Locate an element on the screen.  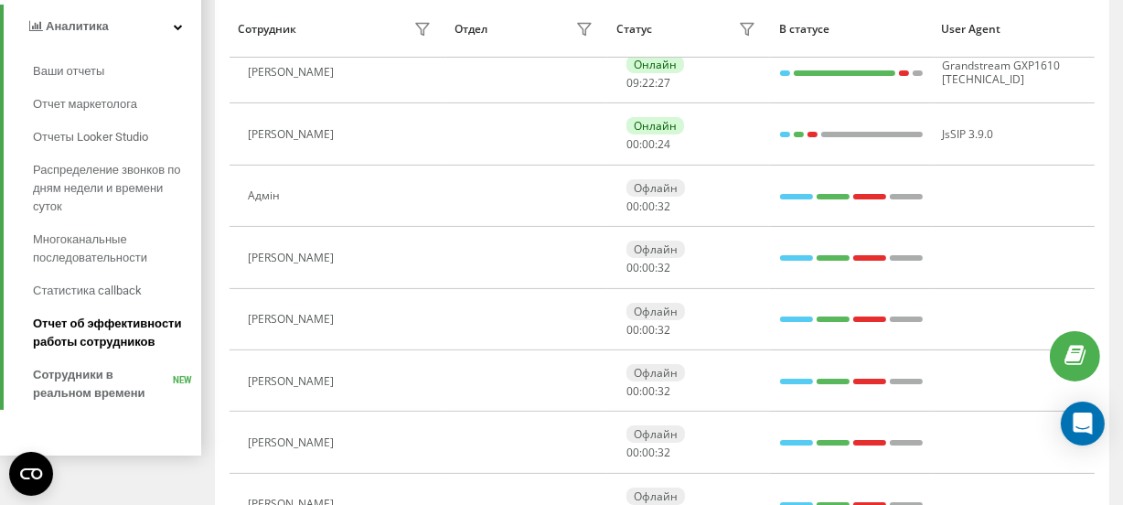
span: JsSIP 3.9.0 is located at coordinates (968, 133).